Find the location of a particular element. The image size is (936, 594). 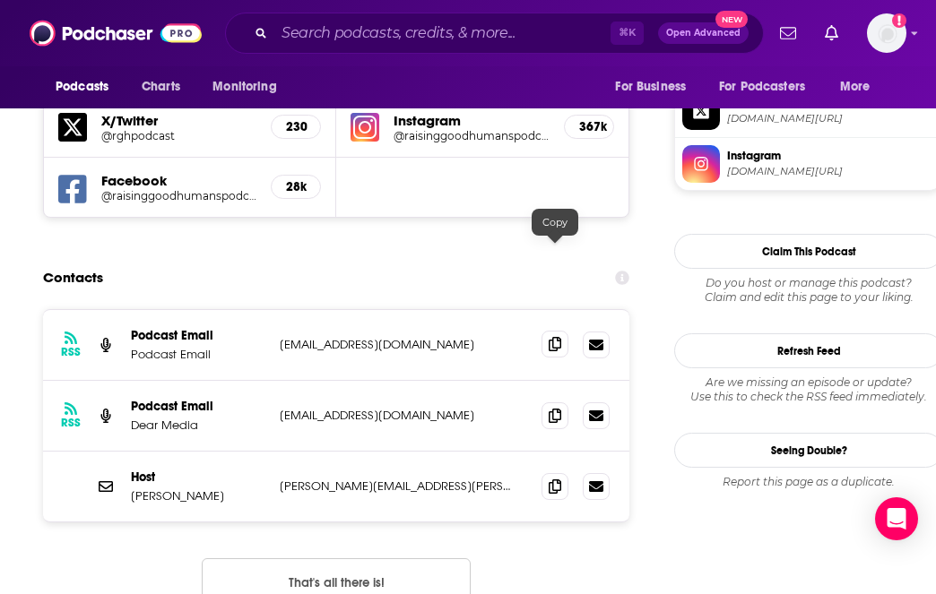

div: Search podcasts, credits, & more... is located at coordinates (494, 33).